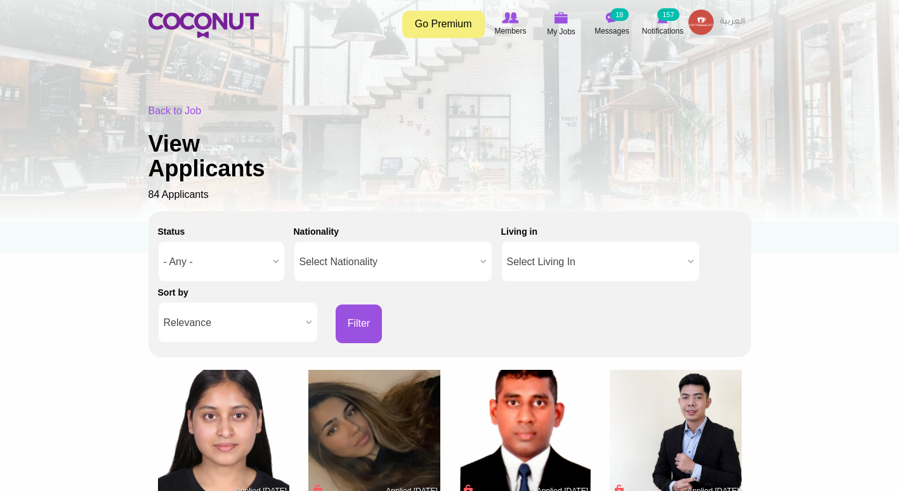 This screenshot has width=899, height=491. What do you see at coordinates (216, 262) in the screenshot?
I see `span: - Any -` at bounding box center [216, 262].